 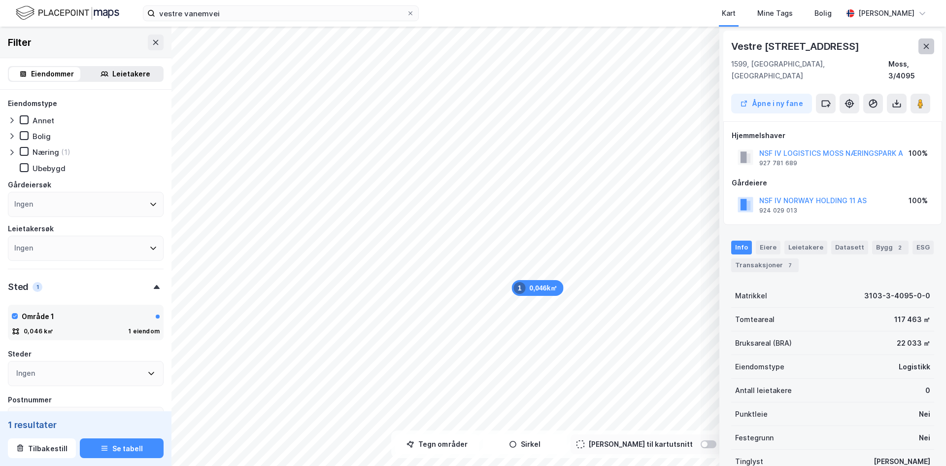 What do you see at coordinates (768, 247) in the screenshot?
I see `div: Eiere` at bounding box center [768, 247].